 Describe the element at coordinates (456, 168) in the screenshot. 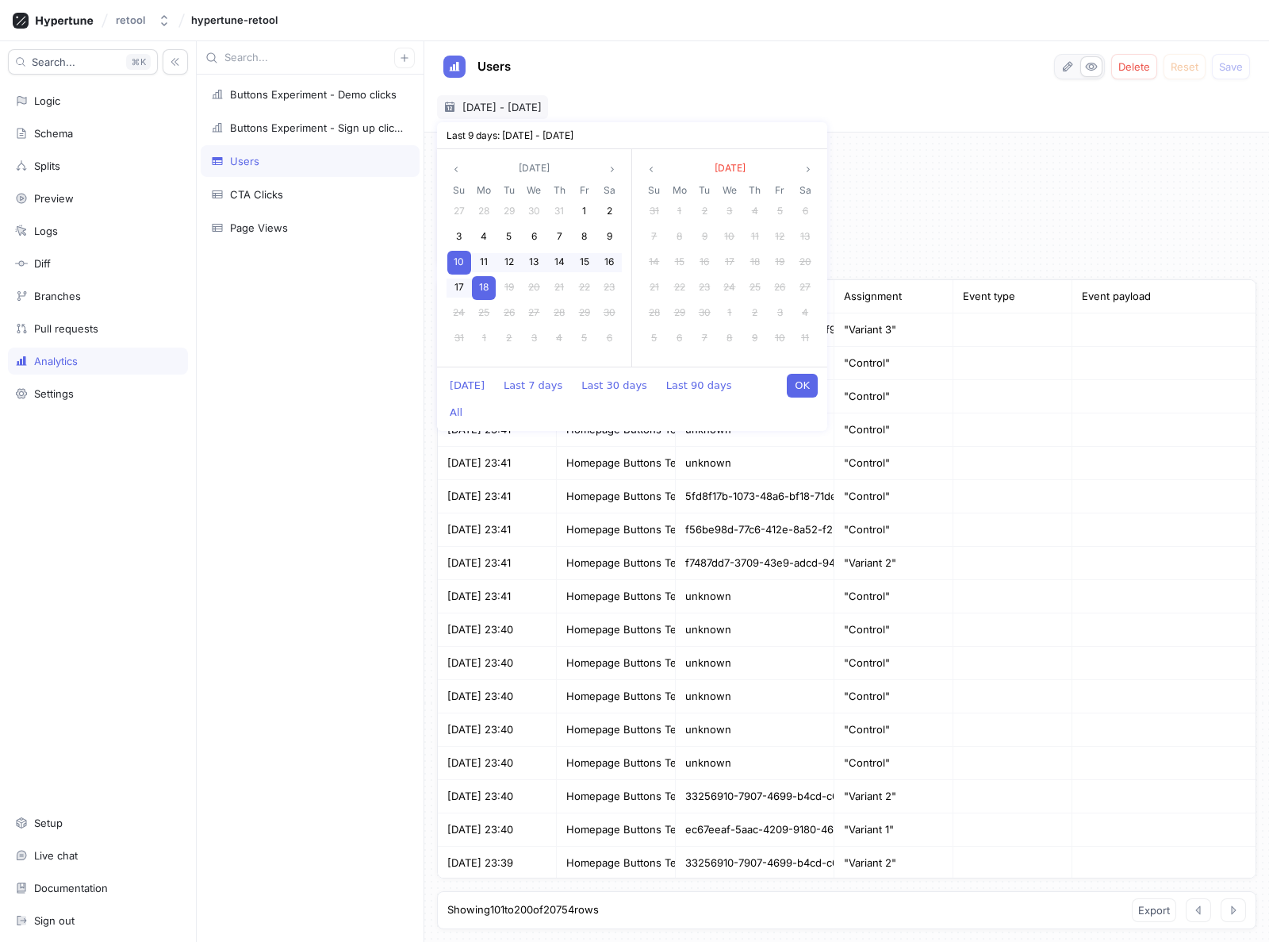

I see `button: angle left` at that location.